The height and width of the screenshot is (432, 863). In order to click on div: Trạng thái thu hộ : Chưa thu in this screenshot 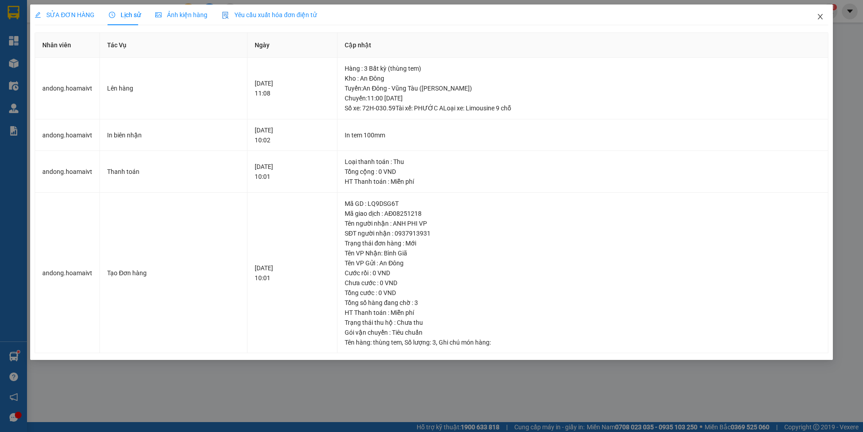, I will do `click(583, 322)`.